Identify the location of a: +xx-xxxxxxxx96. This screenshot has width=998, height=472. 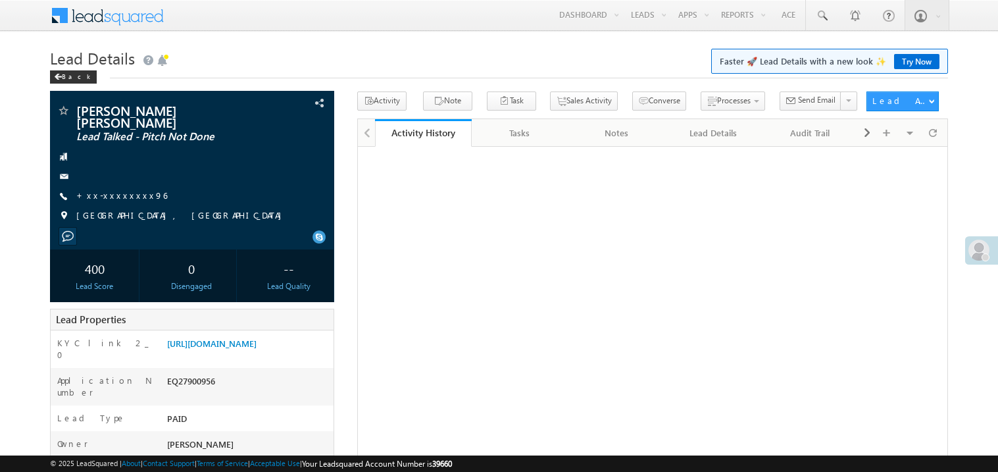
(122, 195).